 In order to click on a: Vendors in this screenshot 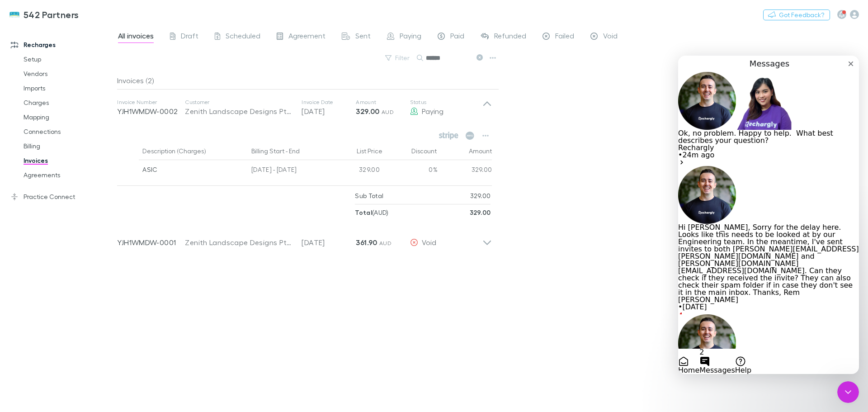, I will do `click(68, 74)`.